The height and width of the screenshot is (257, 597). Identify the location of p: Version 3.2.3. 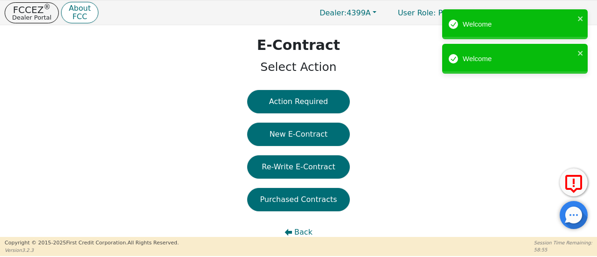
(91, 250).